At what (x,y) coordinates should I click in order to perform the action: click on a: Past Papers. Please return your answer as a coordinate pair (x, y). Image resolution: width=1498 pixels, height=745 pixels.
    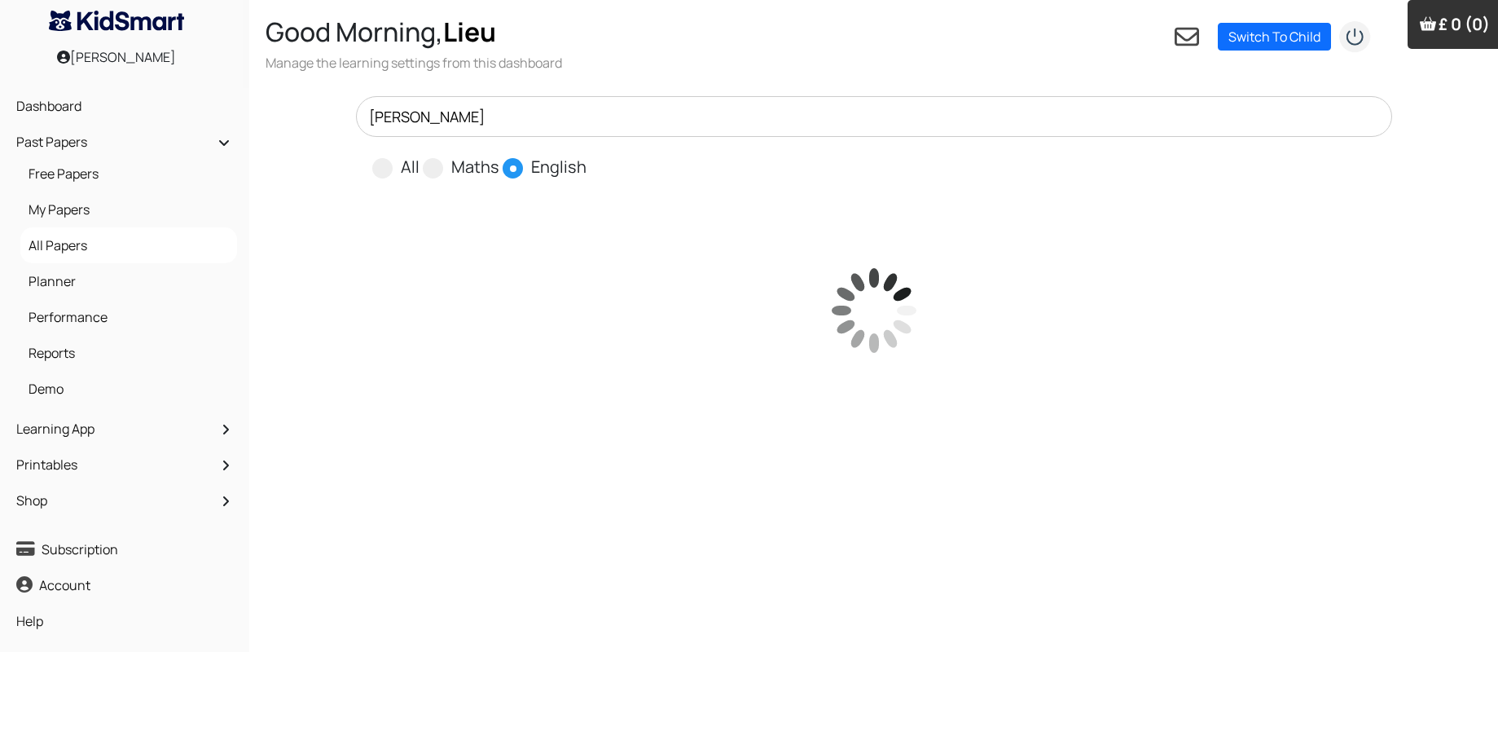
    Looking at the image, I should click on (125, 142).